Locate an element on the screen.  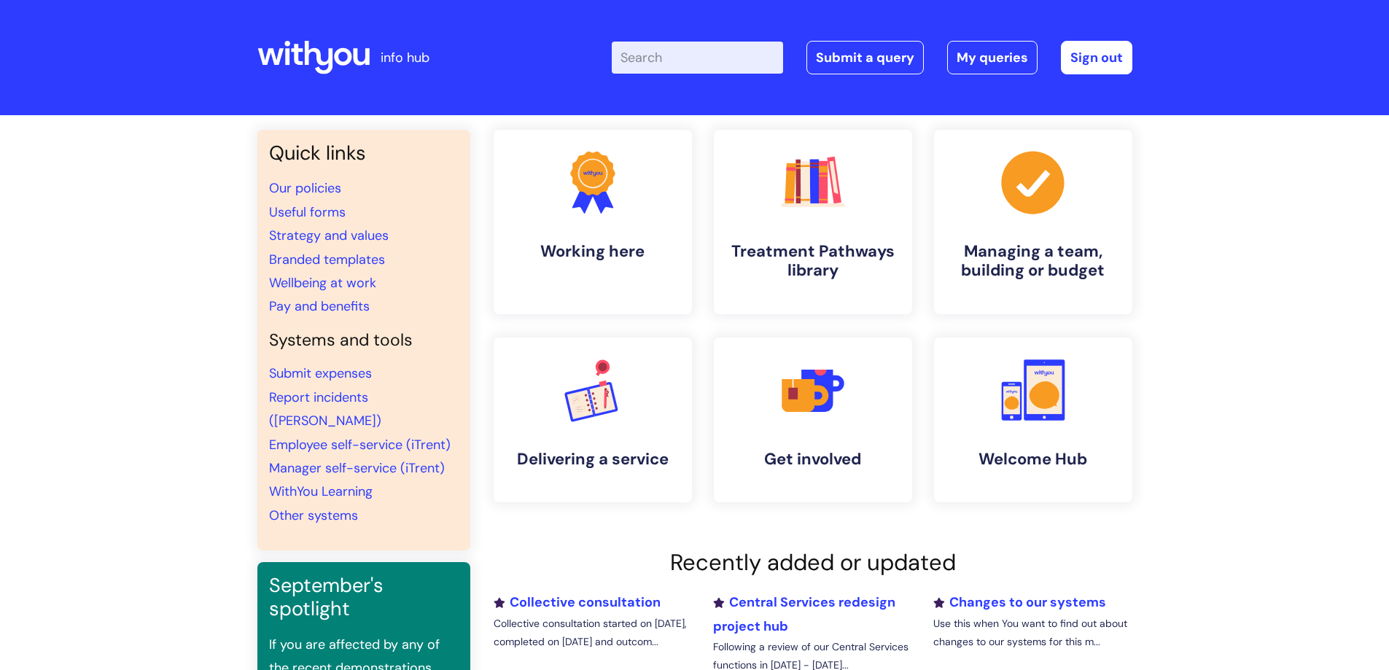
a: Employee self-service (iTrent) is located at coordinates (360, 445).